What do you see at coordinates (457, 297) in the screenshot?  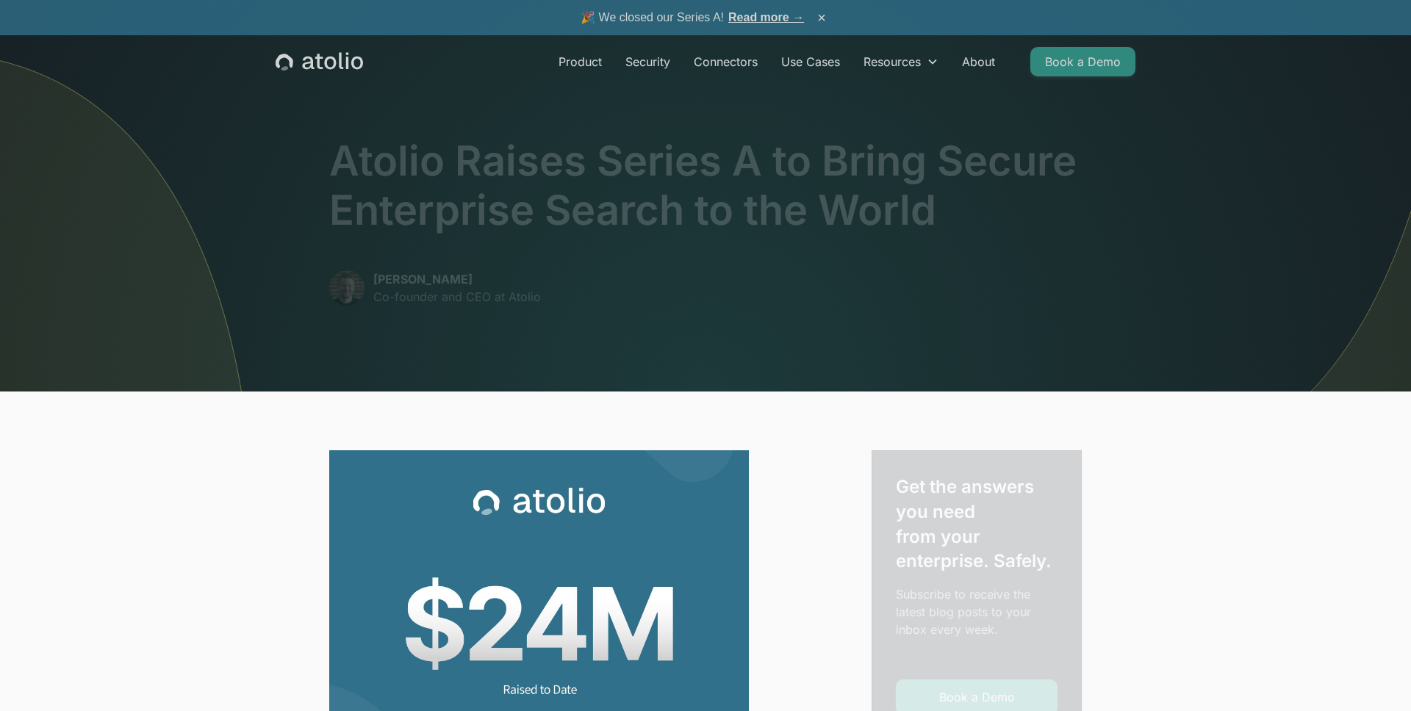 I see `p: Co-founder and CEO at Atolio` at bounding box center [457, 297].